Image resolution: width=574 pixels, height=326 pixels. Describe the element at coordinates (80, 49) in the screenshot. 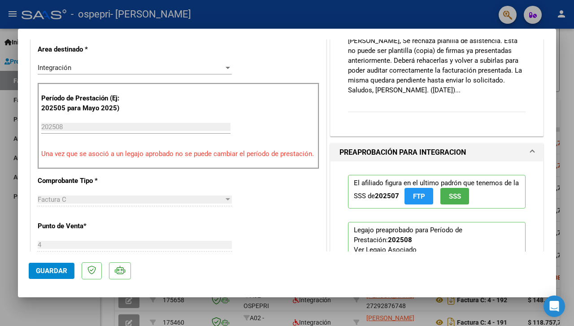

I see `p: Area destinado *` at that location.